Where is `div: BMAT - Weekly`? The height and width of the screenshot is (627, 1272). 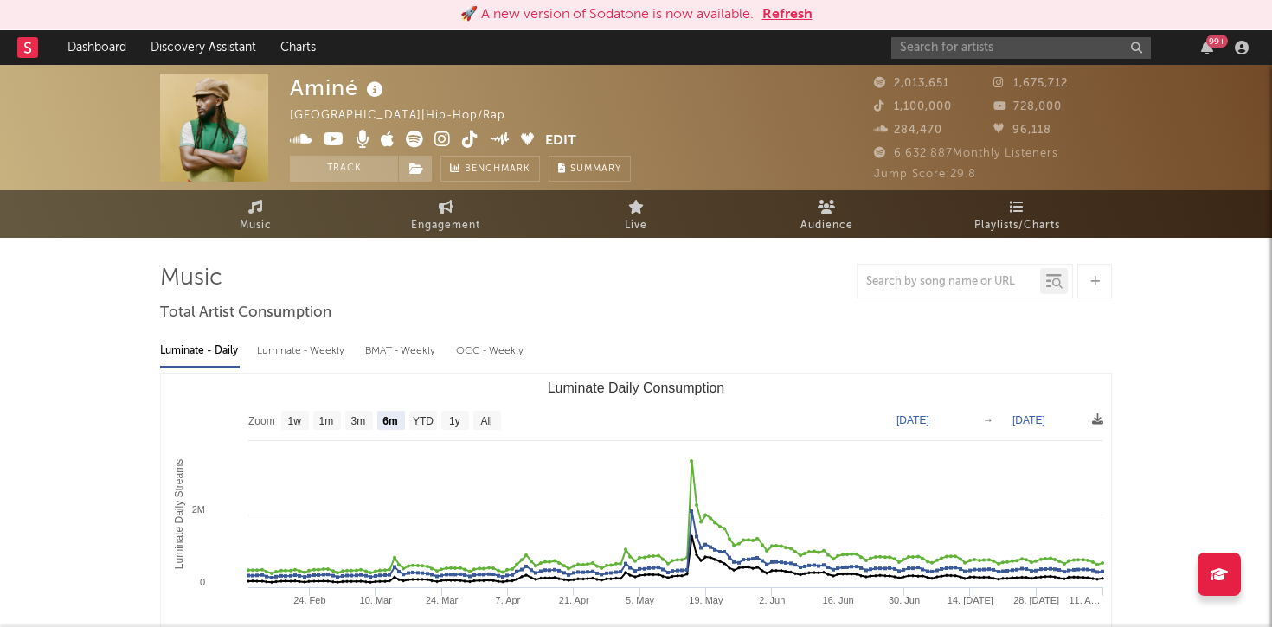 div: BMAT - Weekly is located at coordinates (401, 351).